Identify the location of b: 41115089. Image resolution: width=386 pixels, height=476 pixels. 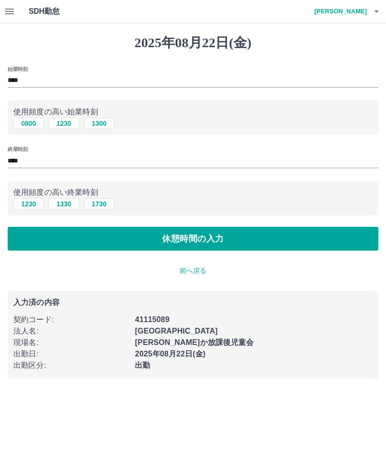
(152, 319).